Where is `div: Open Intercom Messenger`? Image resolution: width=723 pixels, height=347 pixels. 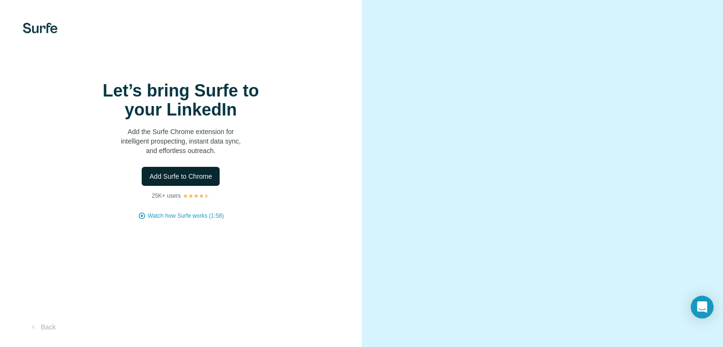 div: Open Intercom Messenger is located at coordinates (702, 307).